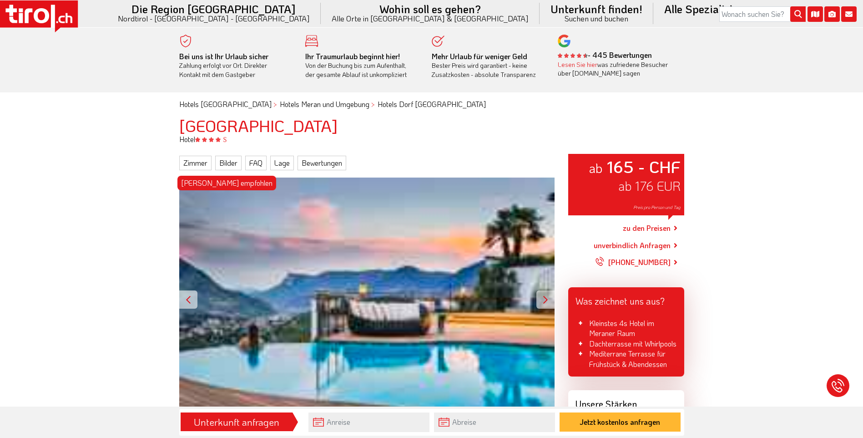 This screenshot has width=863, height=438. Describe the element at coordinates (762, 14) in the screenshot. I see `input: Wonach suchen Sie?` at that location.